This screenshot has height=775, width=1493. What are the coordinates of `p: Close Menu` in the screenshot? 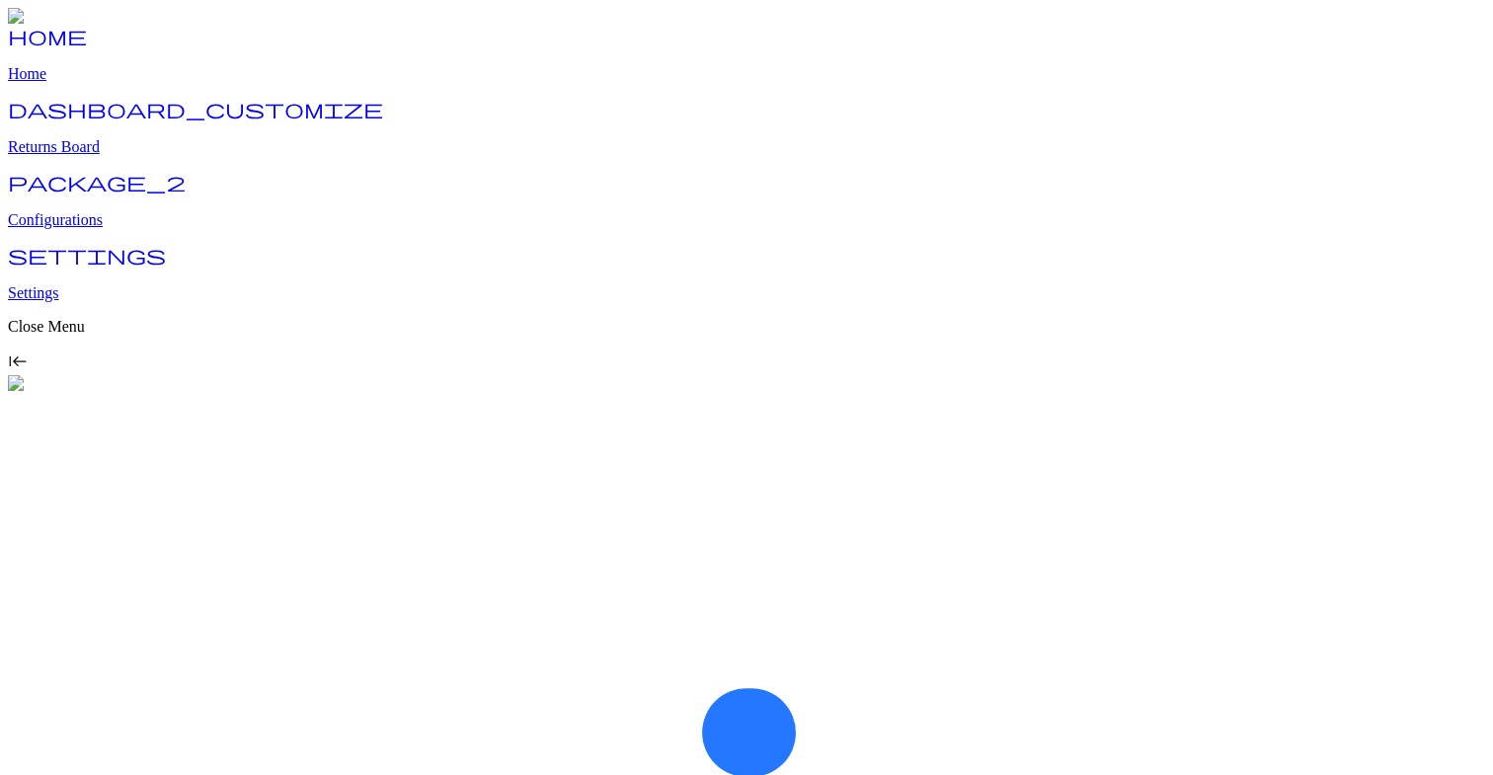 It's located at (747, 327).